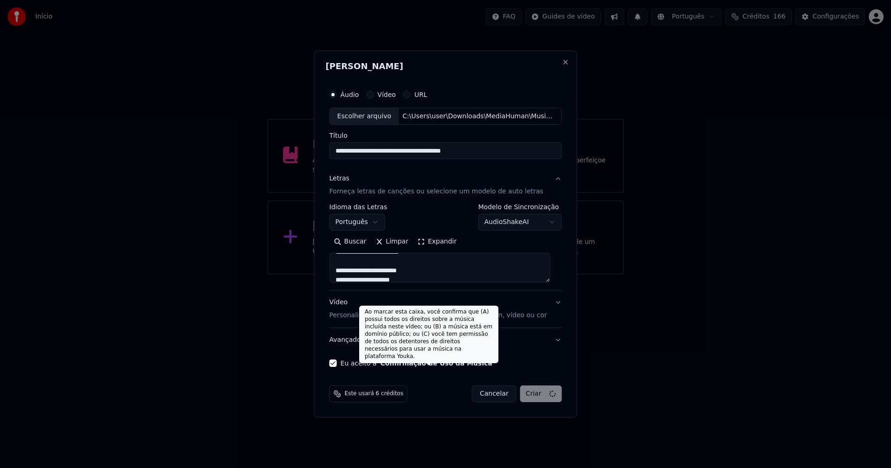  What do you see at coordinates (421, 95) in the screenshot?
I see `label: URL` at bounding box center [421, 95].